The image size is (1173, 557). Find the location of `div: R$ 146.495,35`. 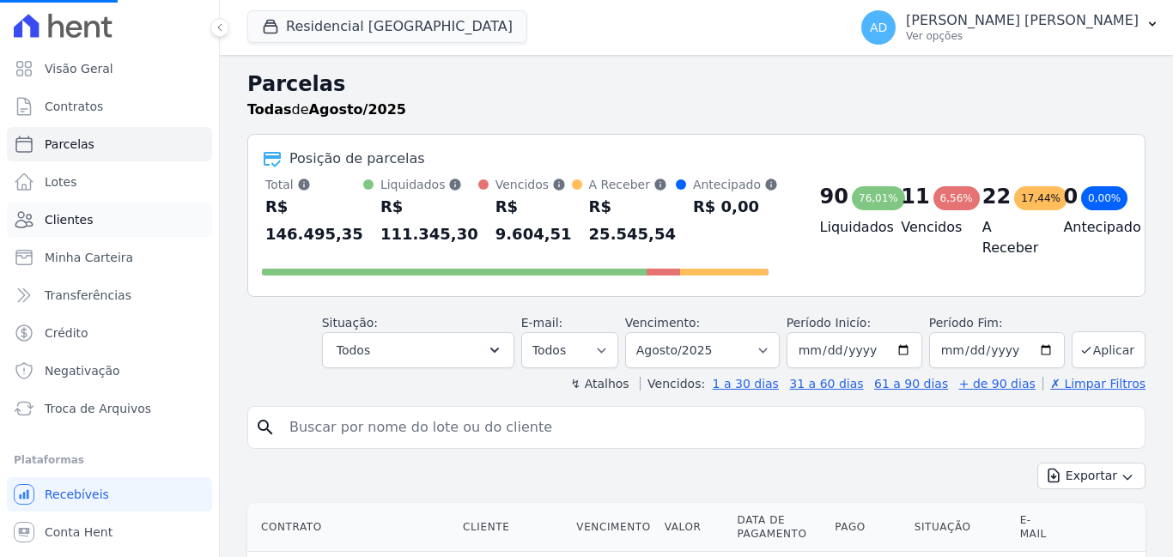

div: R$ 146.495,35 is located at coordinates (314, 221).